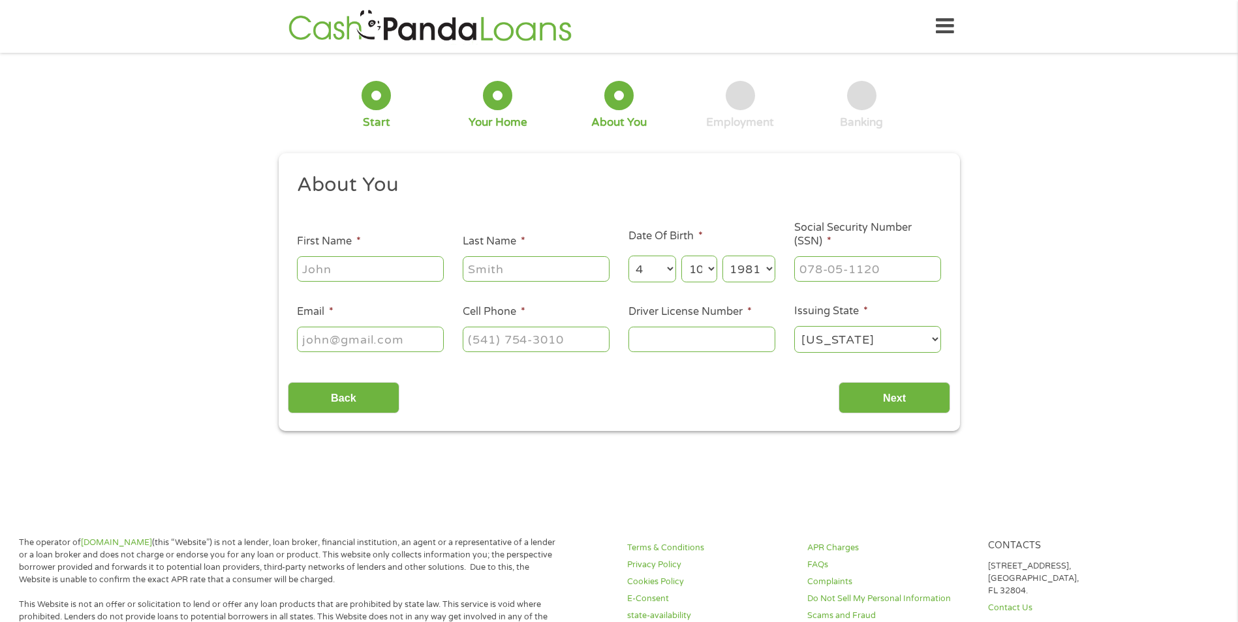  What do you see at coordinates (831, 311) in the screenshot?
I see `label: Issuing State` at bounding box center [831, 311].